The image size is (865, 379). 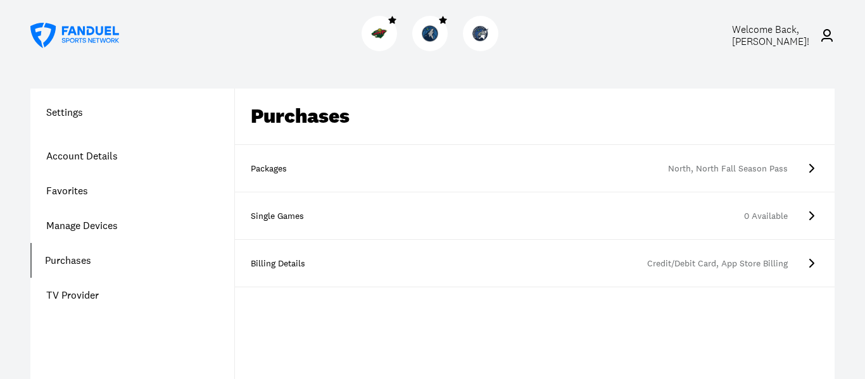 What do you see at coordinates (535, 264) in the screenshot?
I see `a: Billing DetailsCredit/Debit Card, App Store Billing` at bounding box center [535, 264].